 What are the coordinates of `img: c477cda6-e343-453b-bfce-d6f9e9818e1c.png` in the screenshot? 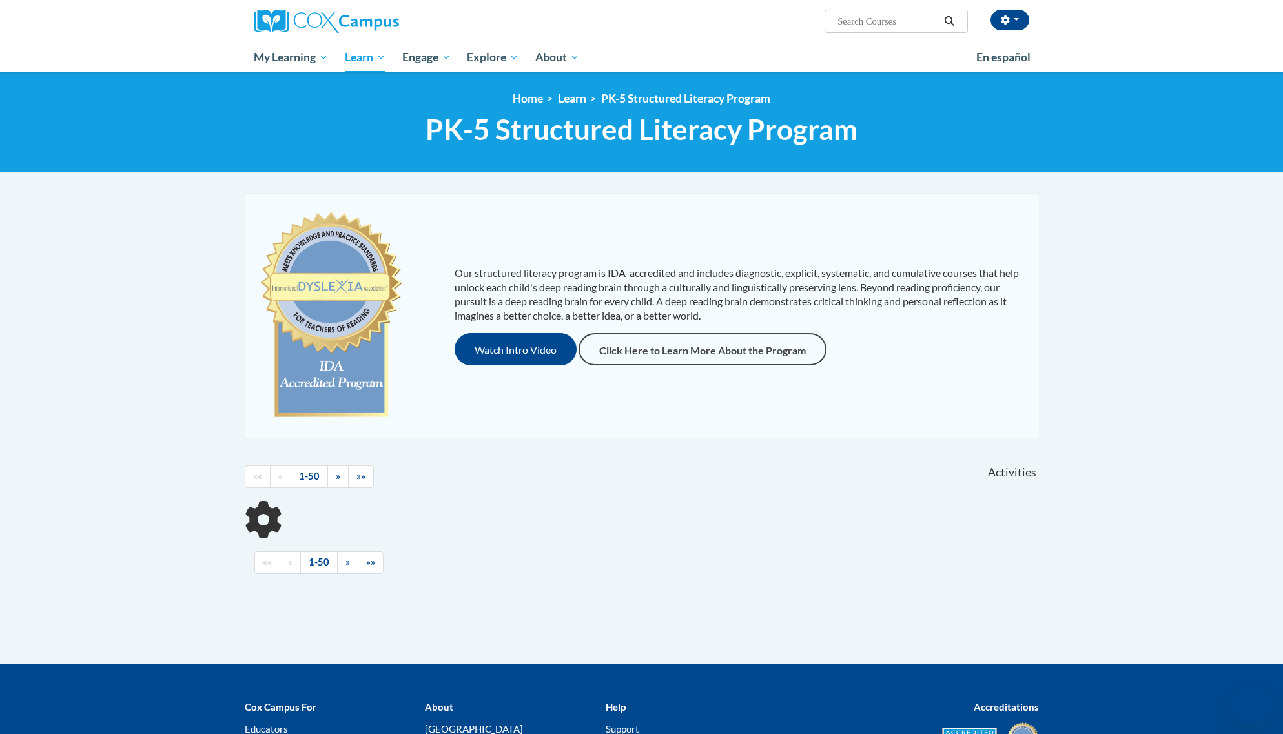 It's located at (331, 316).